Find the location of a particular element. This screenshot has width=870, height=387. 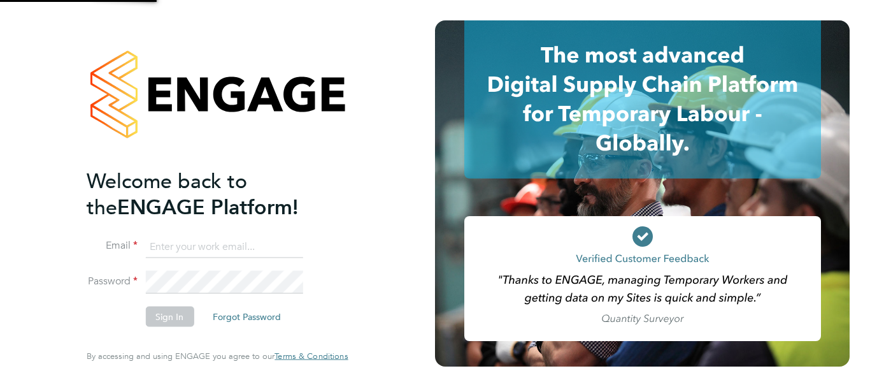

button: Forgot Password is located at coordinates (247, 317).